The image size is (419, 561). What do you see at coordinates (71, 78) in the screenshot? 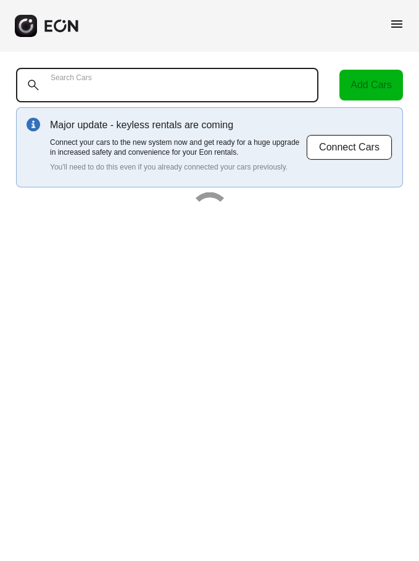
I see `label: Search Cars` at bounding box center [71, 78].